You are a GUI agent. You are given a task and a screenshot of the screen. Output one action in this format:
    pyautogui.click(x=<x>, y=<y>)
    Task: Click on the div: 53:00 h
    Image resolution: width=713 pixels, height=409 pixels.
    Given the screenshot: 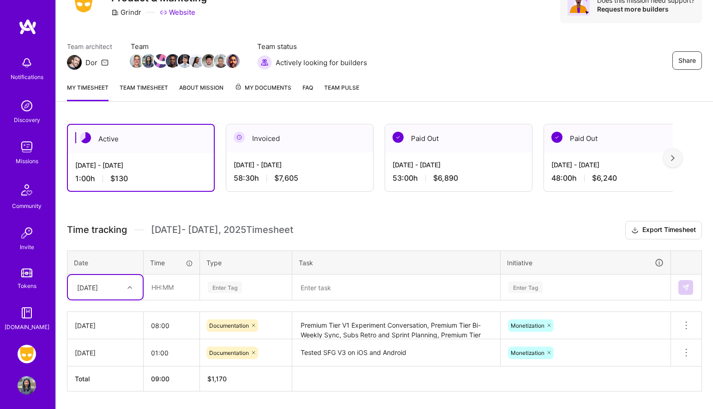 What is the action you would take?
    pyautogui.click(x=459, y=178)
    